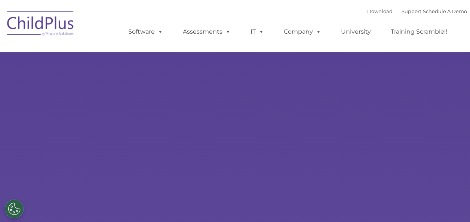  What do you see at coordinates (207, 32) in the screenshot?
I see `a: Assessments` at bounding box center [207, 32].